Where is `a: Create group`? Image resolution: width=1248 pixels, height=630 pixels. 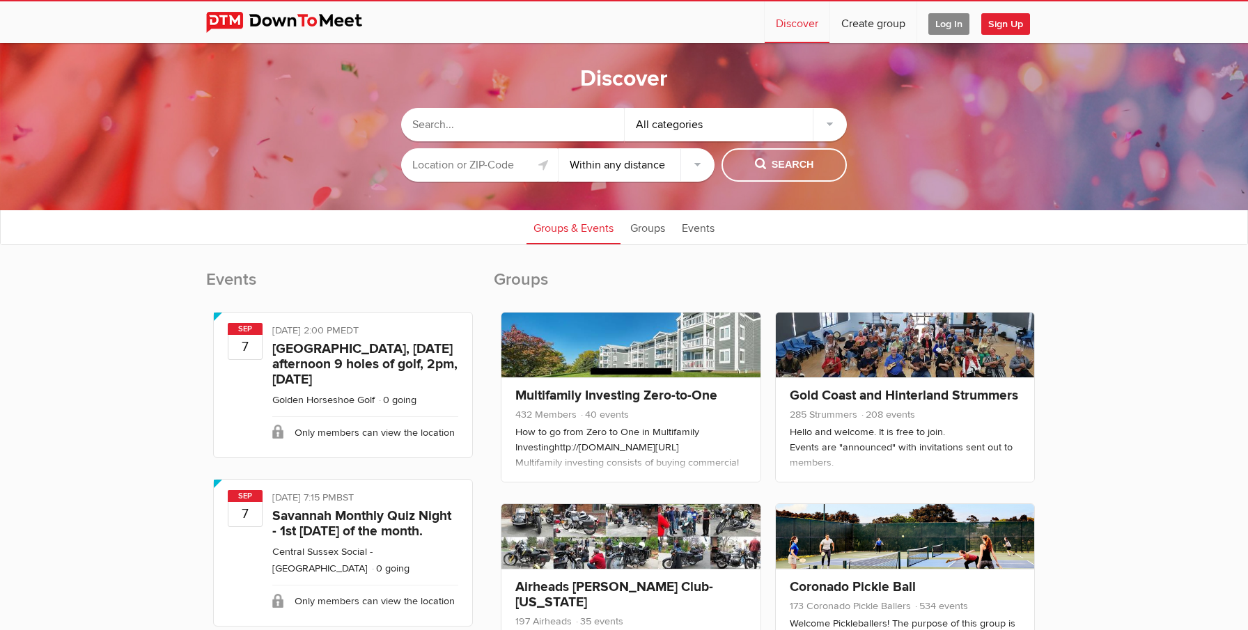
a: Create group is located at coordinates (873, 22).